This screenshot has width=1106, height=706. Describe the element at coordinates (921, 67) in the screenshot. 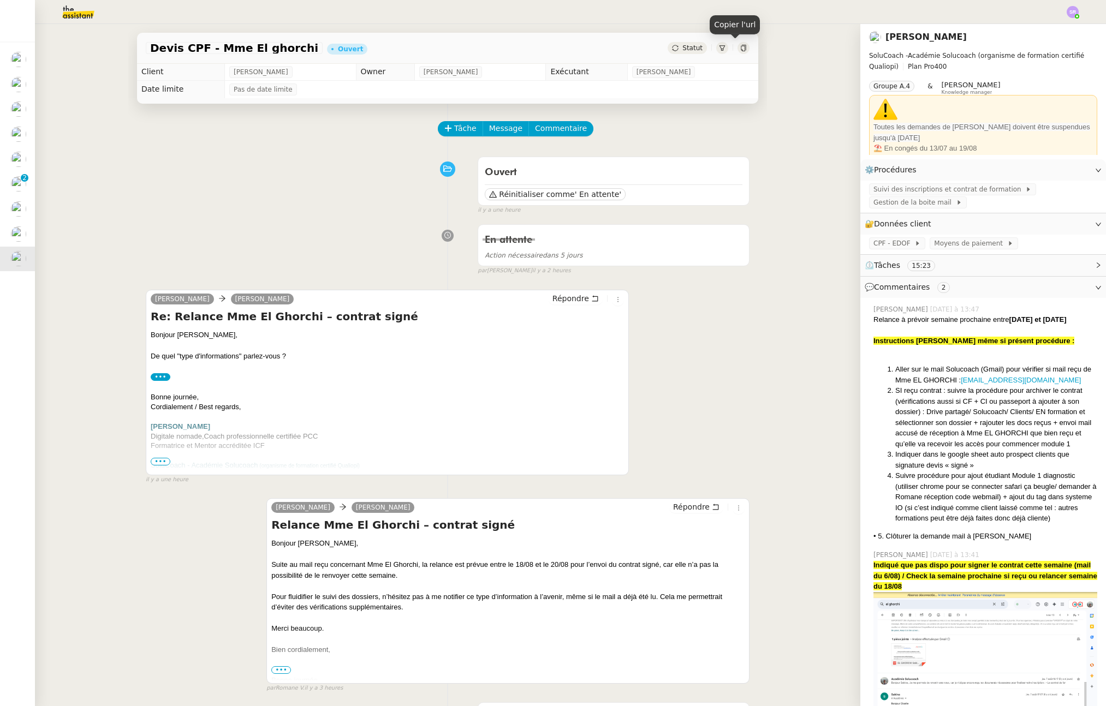

I see `span: Plan Pro` at that location.